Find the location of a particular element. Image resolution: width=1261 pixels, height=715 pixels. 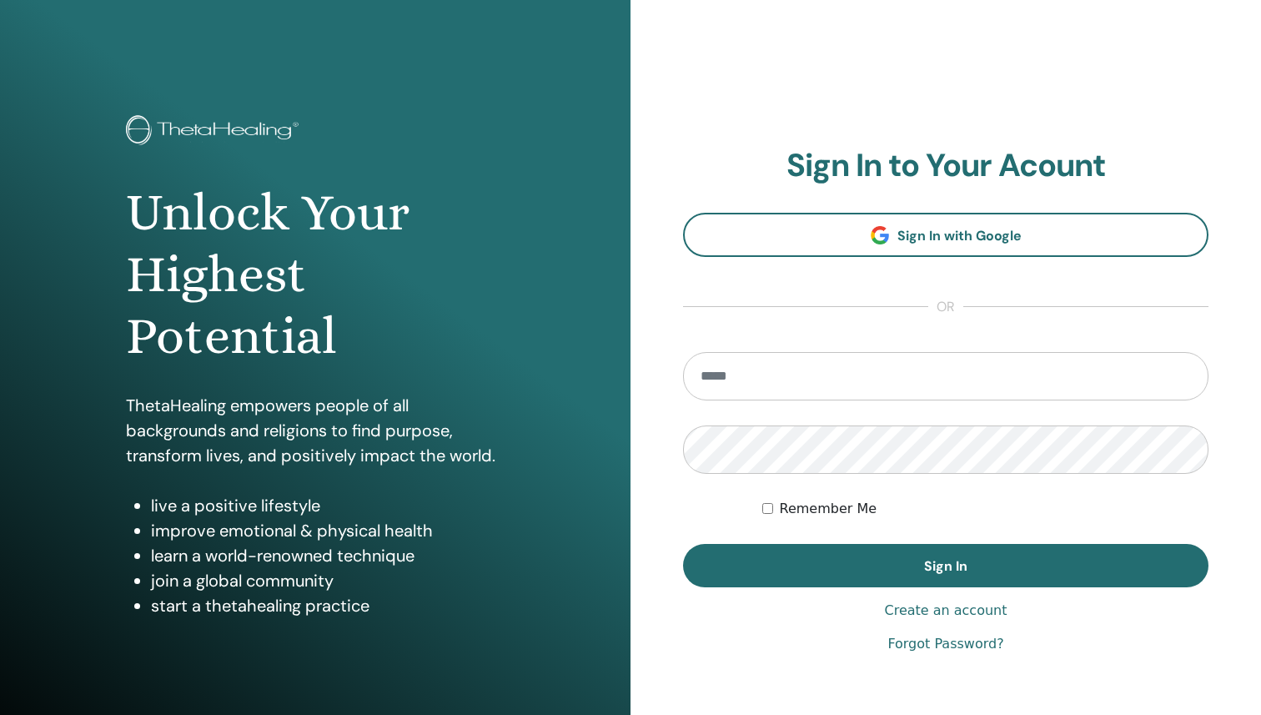

div: Keep me authenticated indefinitely or until I manually logout is located at coordinates (986, 509).